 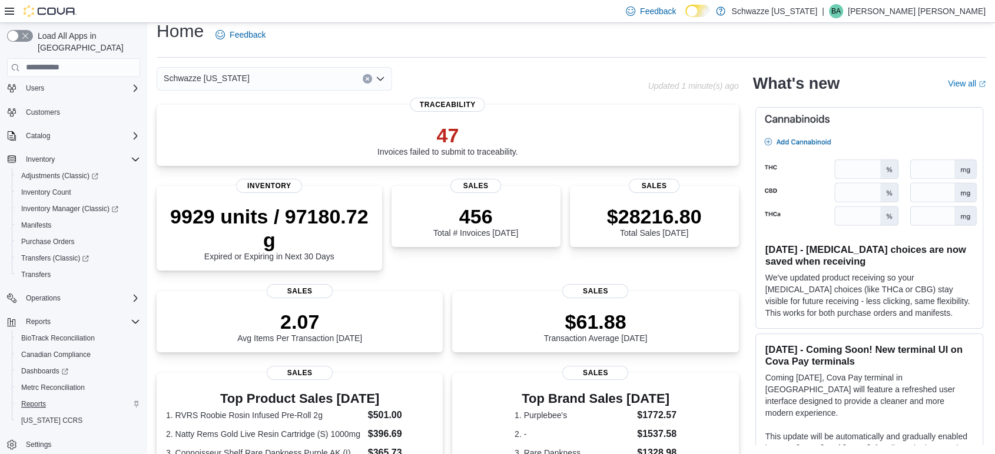 What do you see at coordinates (180, 31) in the screenshot?
I see `h1: Home` at bounding box center [180, 31].